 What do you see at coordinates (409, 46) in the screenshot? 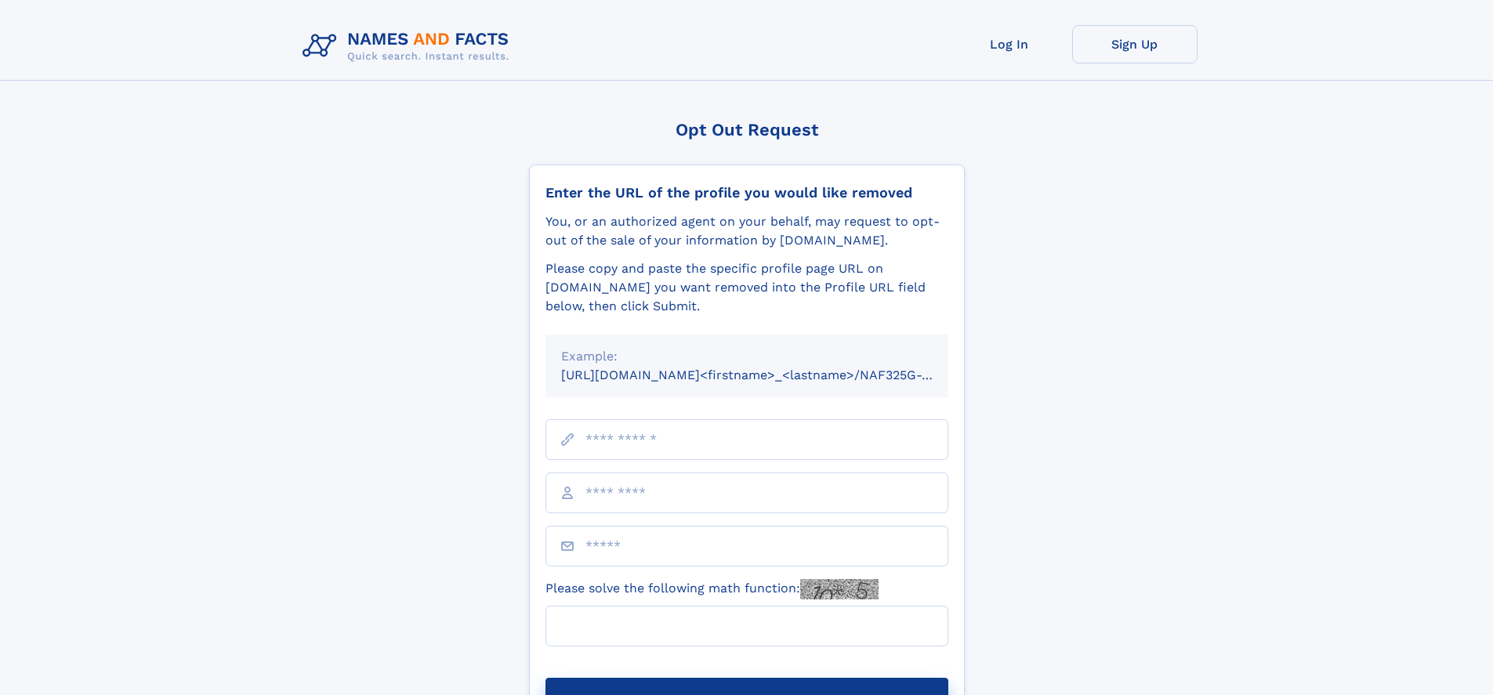
I see `img: Logo Names and Facts` at bounding box center [409, 46].